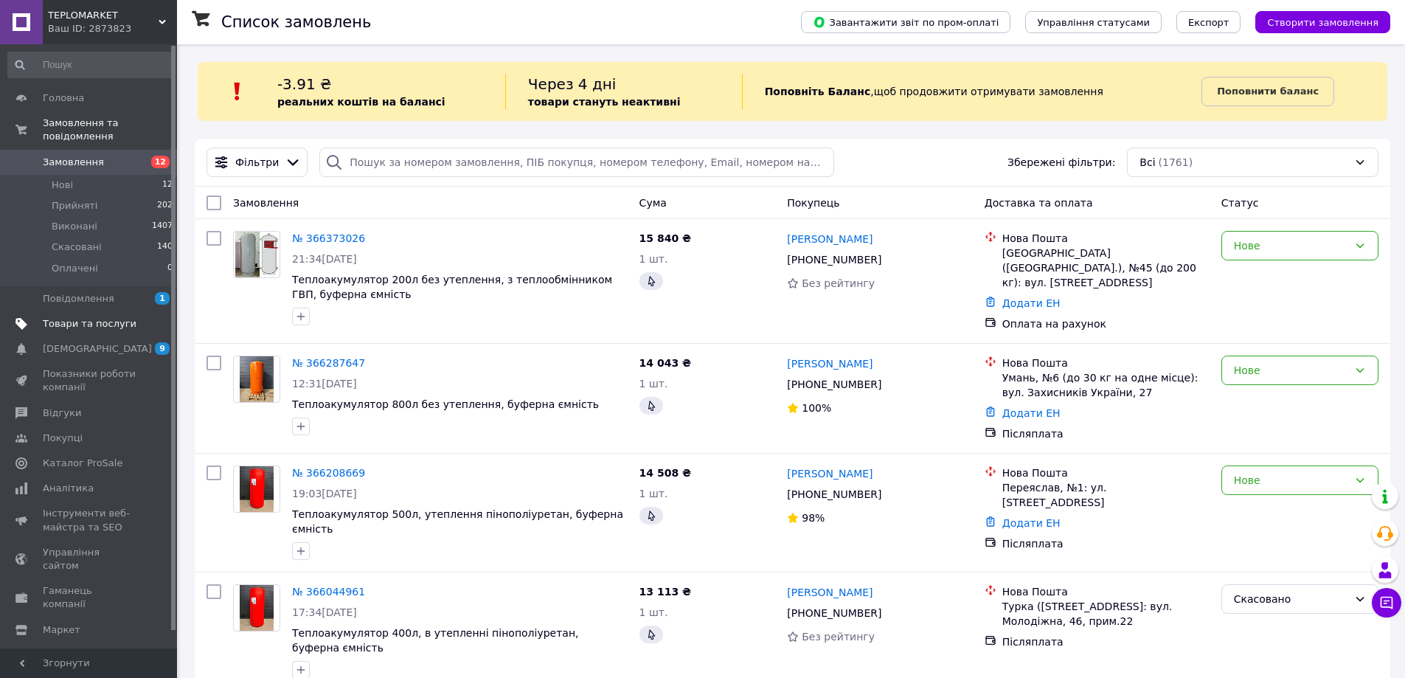 Image resolution: width=1405 pixels, height=678 pixels. What do you see at coordinates (1105, 385) in the screenshot?
I see `div: Умань, №6 (до 30 кг на одне місце): вул. Захисників України, 27` at bounding box center [1105, 385].